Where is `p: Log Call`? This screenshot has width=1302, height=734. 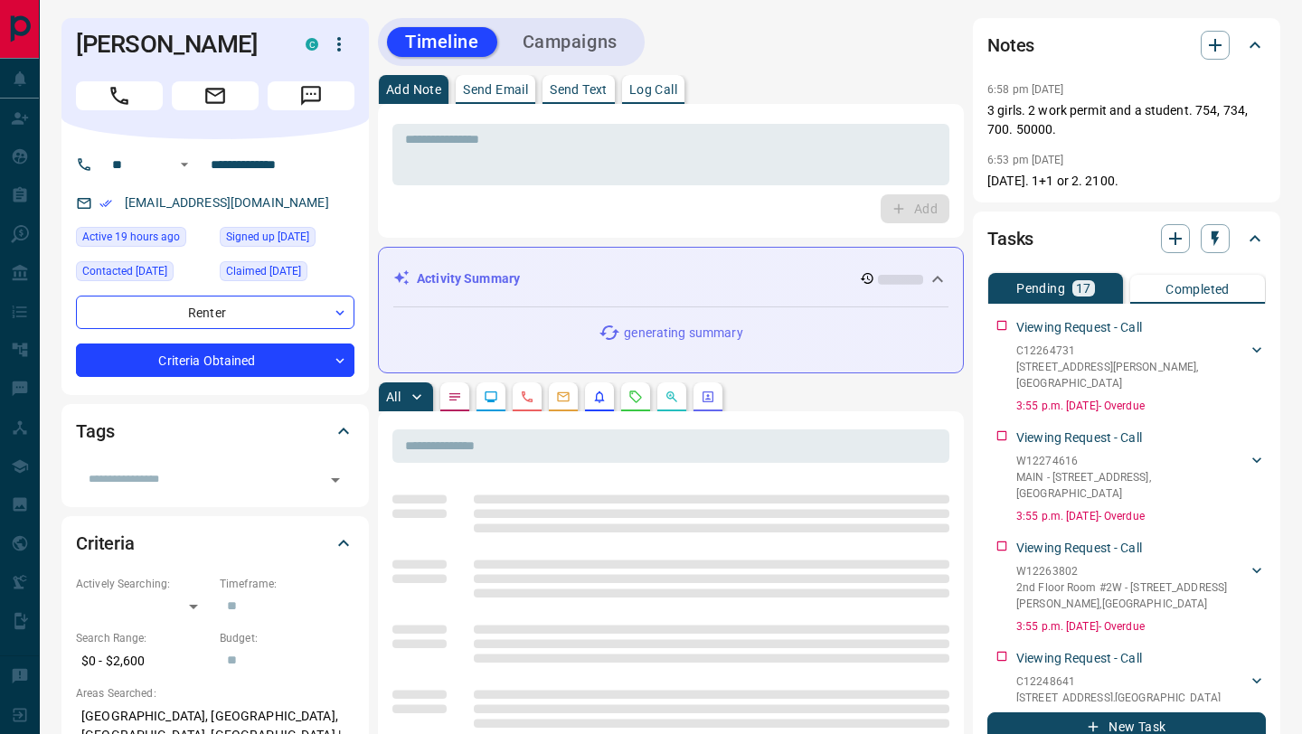
p: Log Call is located at coordinates (653, 90).